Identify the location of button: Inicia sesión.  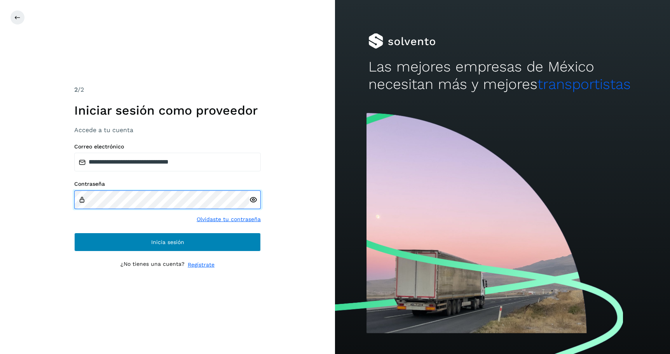
(167, 242).